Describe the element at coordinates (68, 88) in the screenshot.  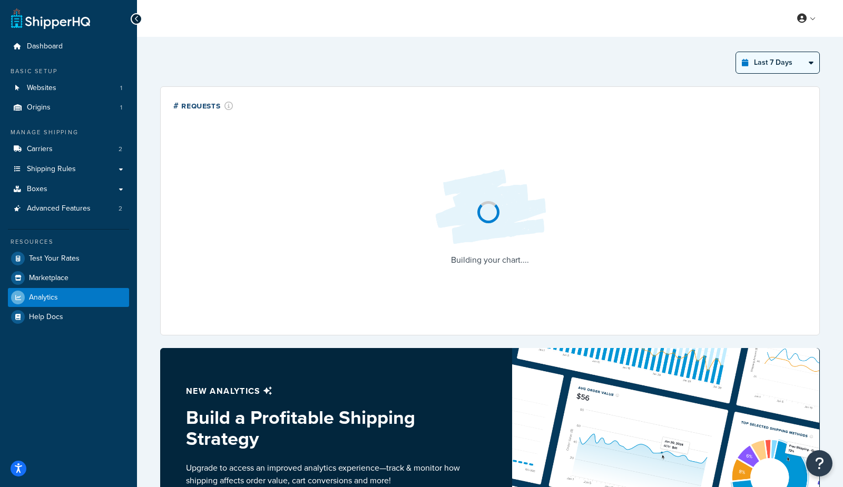
I see `li: Websites` at that location.